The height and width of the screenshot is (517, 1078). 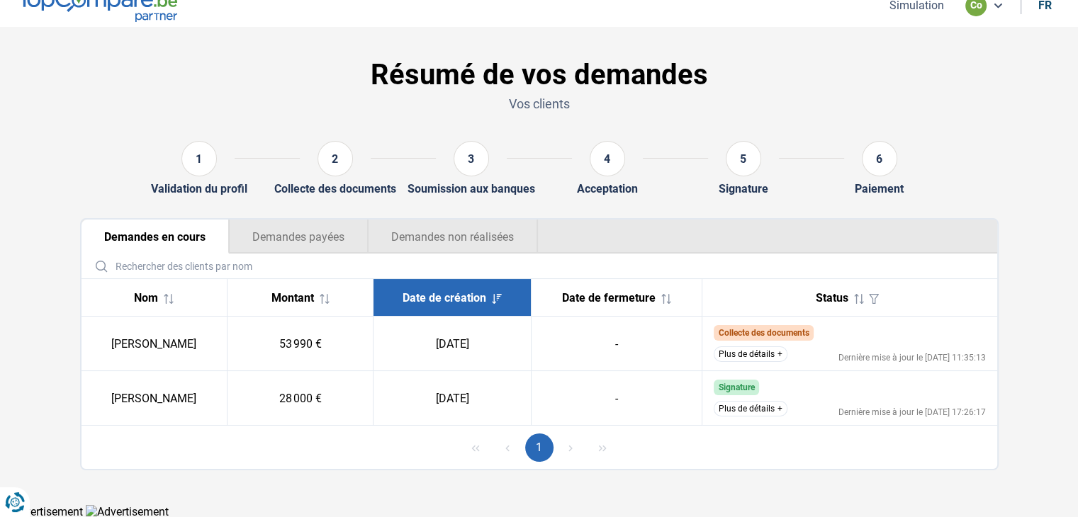 I want to click on button: First Page, so click(x=475, y=448).